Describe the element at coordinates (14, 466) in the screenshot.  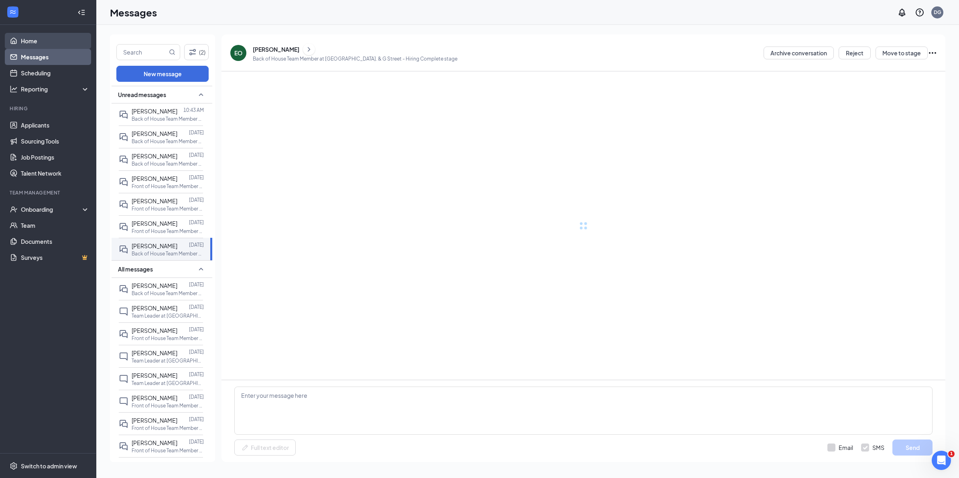
I see `svg: Settings` at that location.